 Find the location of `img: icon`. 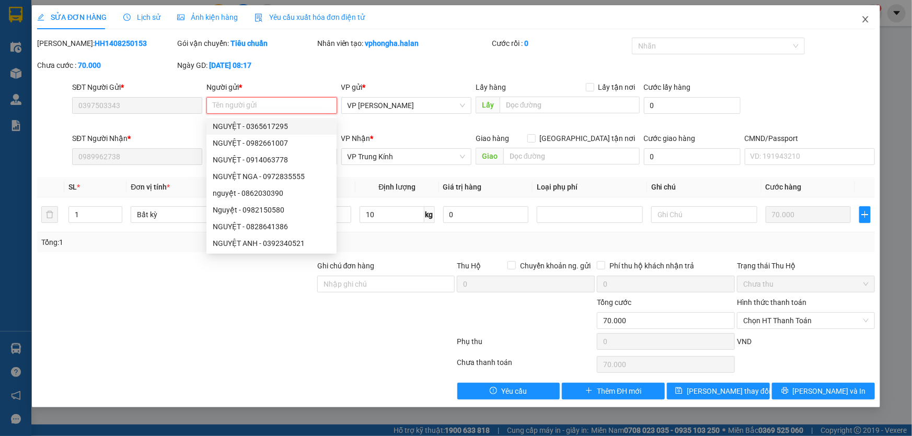

img: icon is located at coordinates (259, 18).